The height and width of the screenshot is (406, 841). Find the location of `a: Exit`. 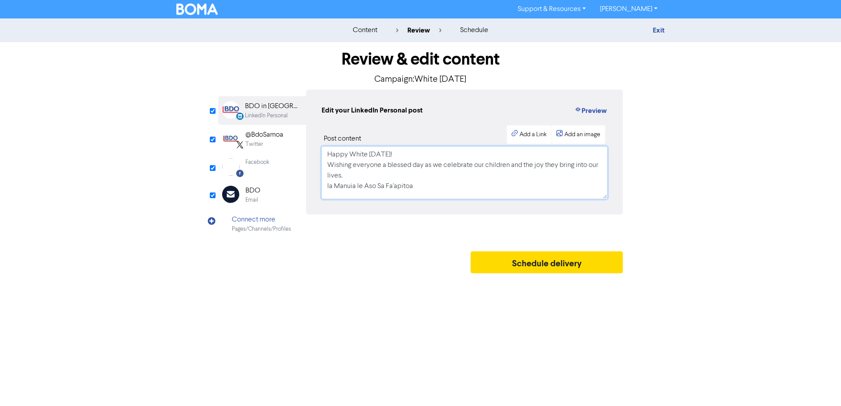

a: Exit is located at coordinates (658, 30).